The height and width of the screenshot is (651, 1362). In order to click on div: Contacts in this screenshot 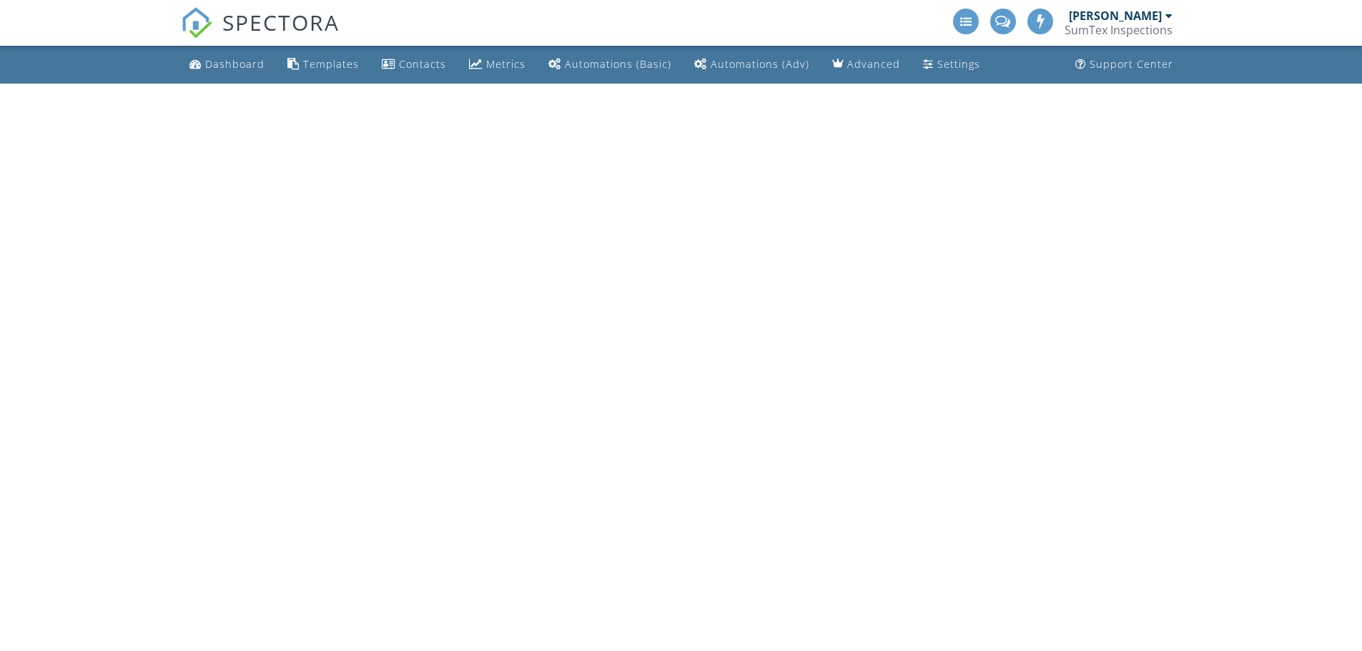, I will do `click(422, 64)`.